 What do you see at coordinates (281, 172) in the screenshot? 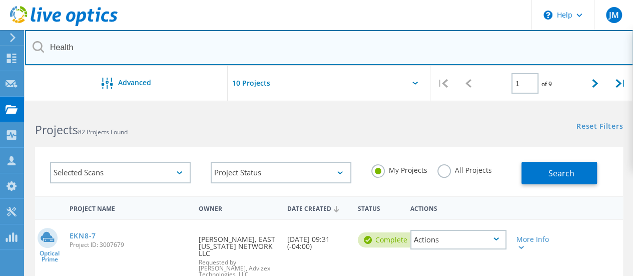
I see `div: Project Status` at bounding box center [281, 172].